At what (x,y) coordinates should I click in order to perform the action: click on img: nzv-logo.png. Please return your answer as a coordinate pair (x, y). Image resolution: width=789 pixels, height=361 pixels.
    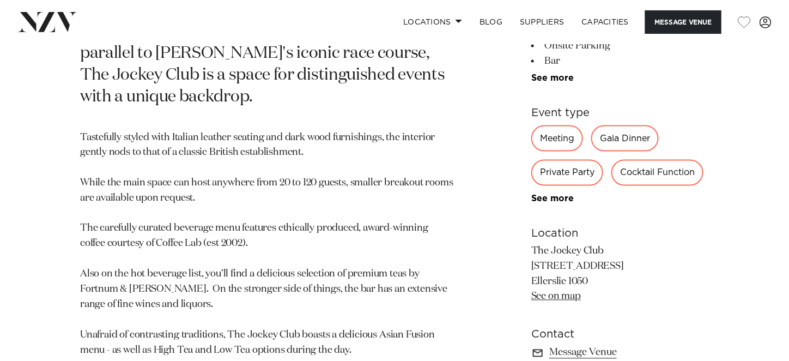
    Looking at the image, I should click on (47, 22).